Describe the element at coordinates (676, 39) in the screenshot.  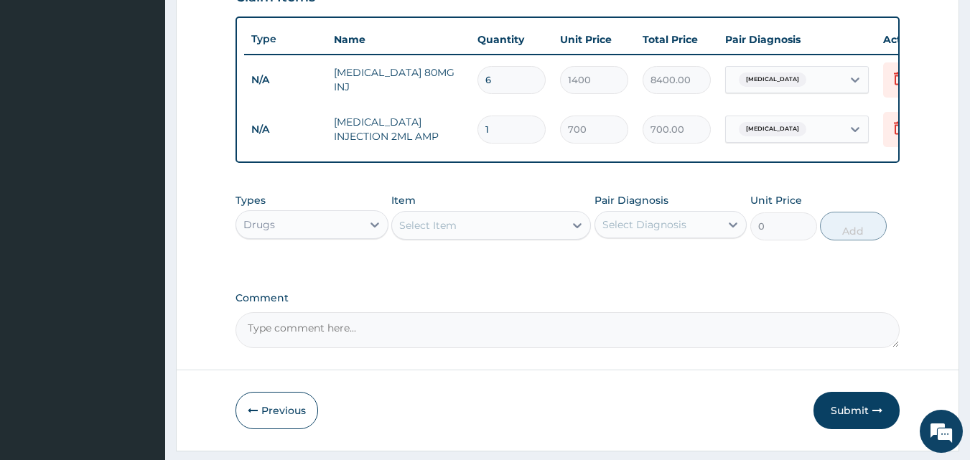
I see `th: Total Price` at that location.